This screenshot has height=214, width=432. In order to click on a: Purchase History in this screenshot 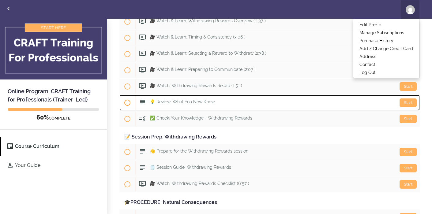, I will do `click(386, 41)`.